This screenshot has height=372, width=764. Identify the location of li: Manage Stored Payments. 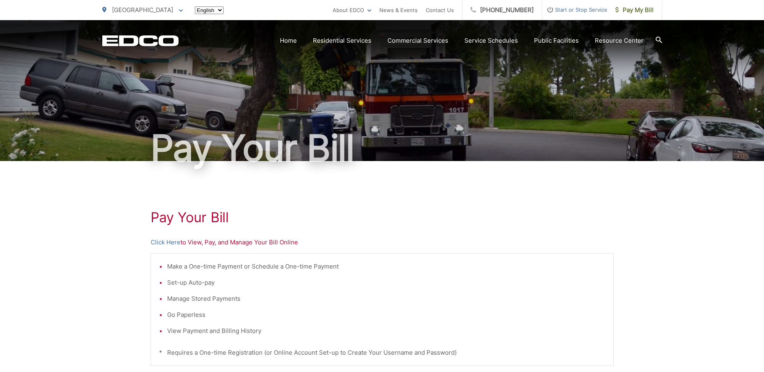
(386, 299).